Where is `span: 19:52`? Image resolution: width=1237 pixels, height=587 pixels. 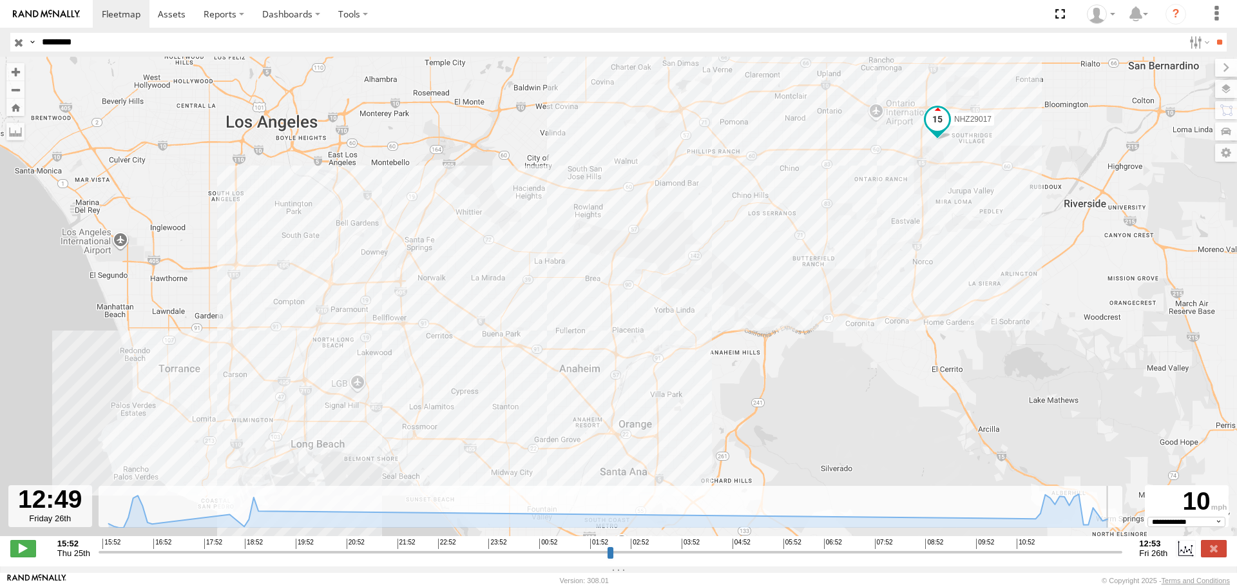 span: 19:52 is located at coordinates (305, 544).